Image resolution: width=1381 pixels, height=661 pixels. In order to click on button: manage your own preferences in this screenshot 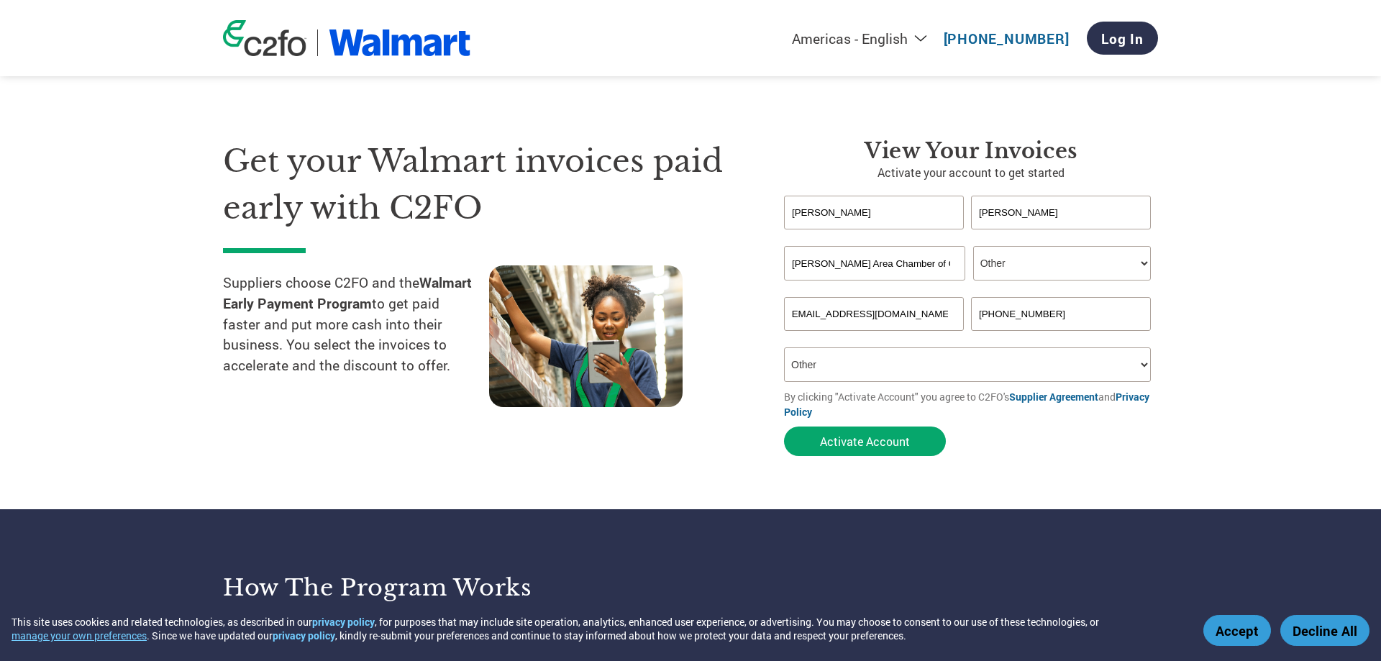, I will do `click(79, 635)`.